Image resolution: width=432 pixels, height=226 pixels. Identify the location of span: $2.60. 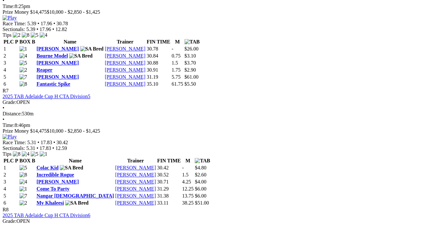
(201, 175).